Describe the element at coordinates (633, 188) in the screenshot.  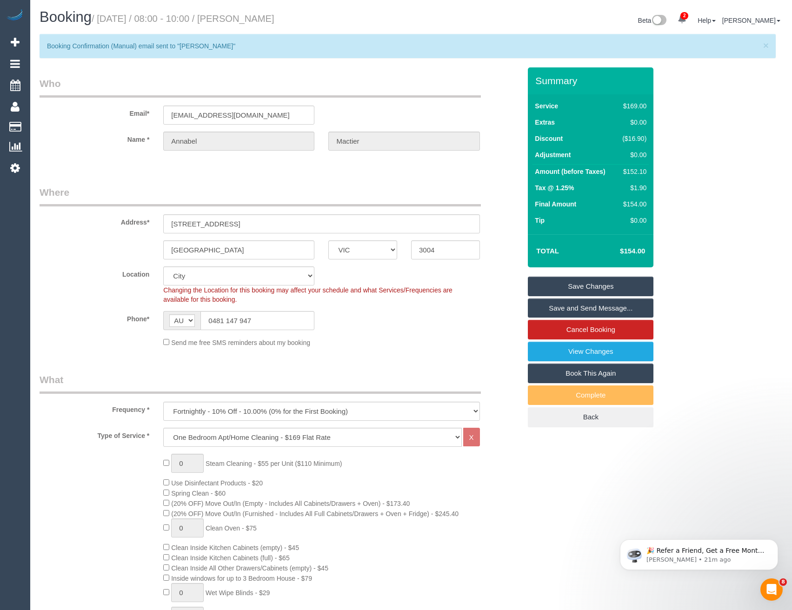
I see `div: $1.90` at that location.